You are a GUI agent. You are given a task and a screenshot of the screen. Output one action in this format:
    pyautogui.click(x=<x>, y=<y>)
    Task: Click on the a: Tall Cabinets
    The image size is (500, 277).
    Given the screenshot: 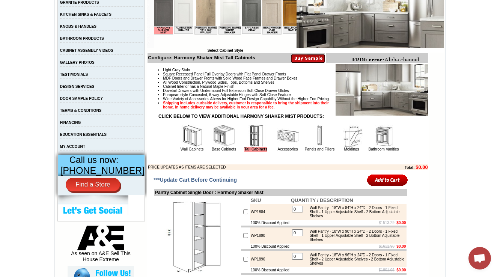 What is the action you would take?
    pyautogui.click(x=256, y=149)
    